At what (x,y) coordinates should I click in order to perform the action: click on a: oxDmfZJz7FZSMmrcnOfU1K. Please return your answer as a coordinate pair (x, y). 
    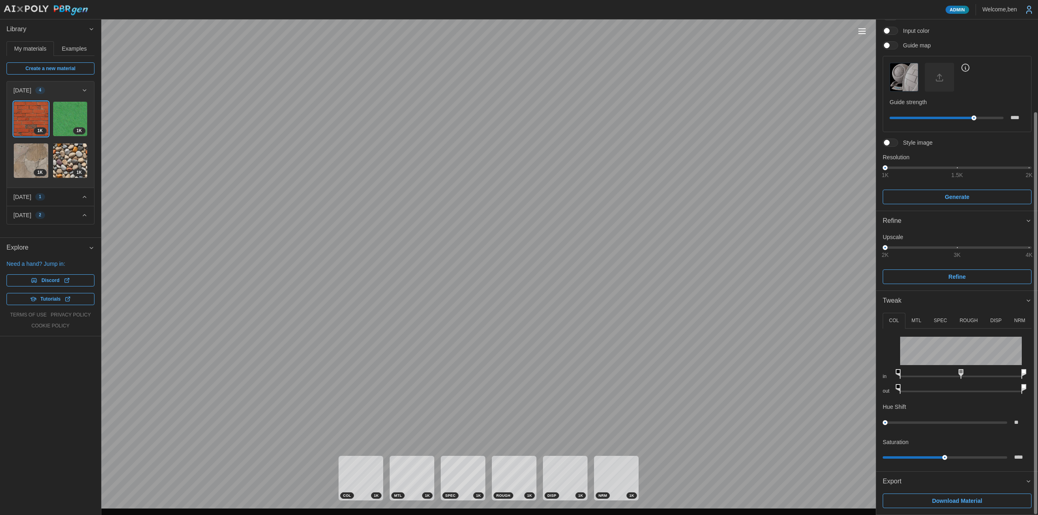
    Looking at the image, I should click on (31, 160).